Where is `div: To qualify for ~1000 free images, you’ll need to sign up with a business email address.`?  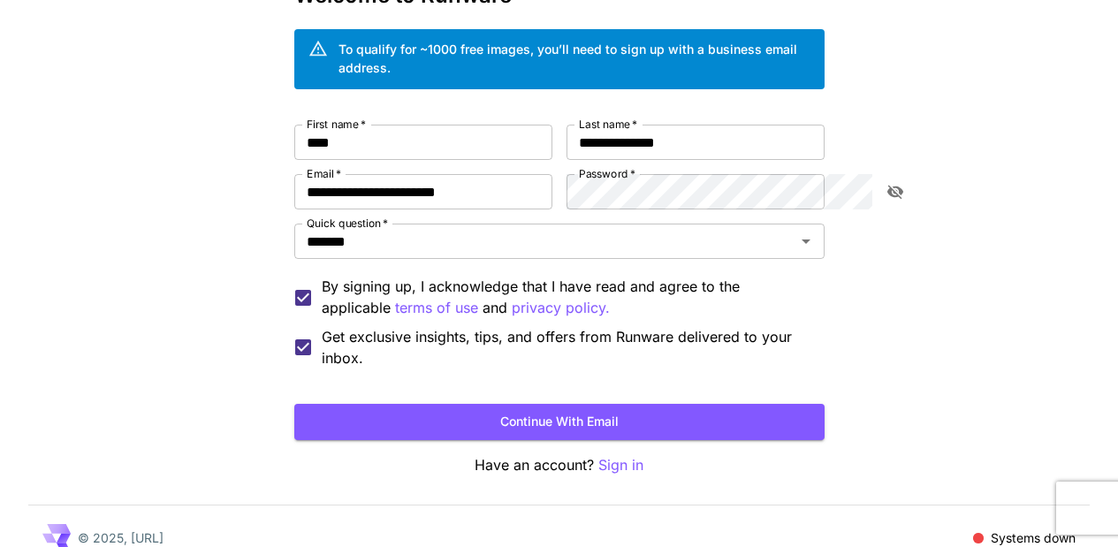 div: To qualify for ~1000 free images, you’ll need to sign up with a business email address. is located at coordinates (574, 58).